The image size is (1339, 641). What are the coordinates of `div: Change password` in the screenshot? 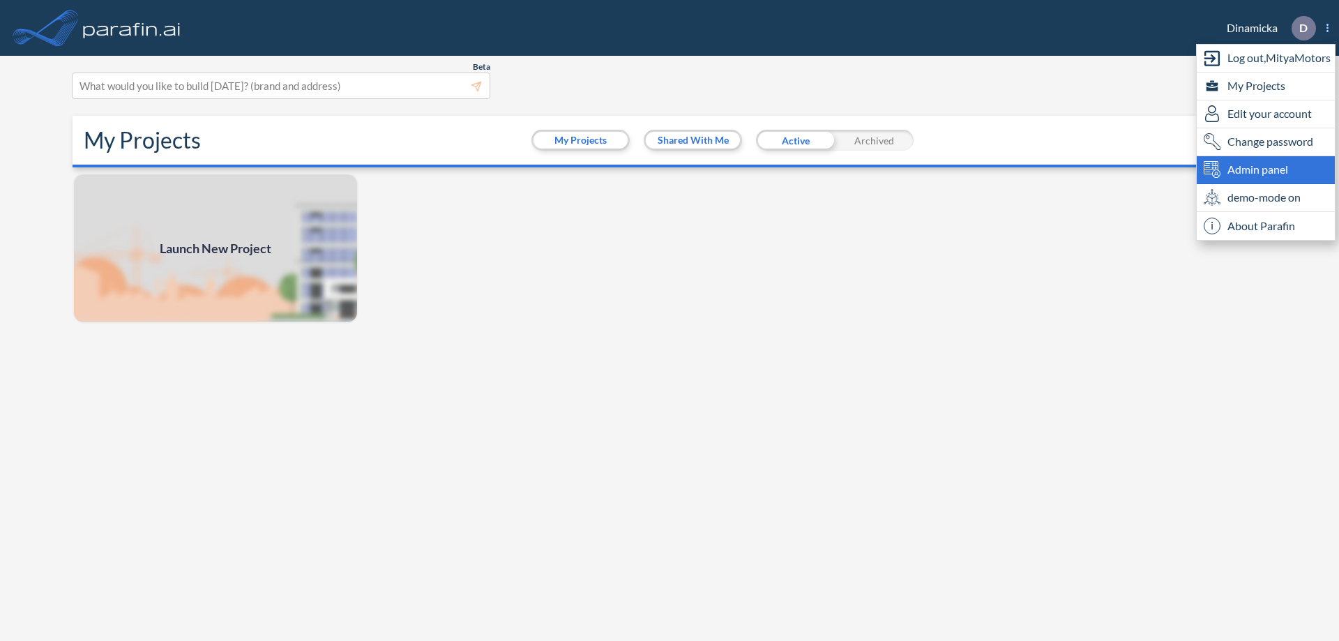 It's located at (1265, 142).